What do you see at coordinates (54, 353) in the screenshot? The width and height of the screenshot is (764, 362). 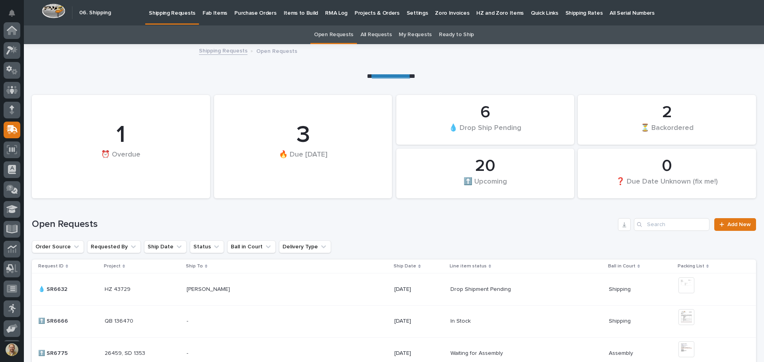 I see `p: ⬆️ SR6775` at bounding box center [54, 353].